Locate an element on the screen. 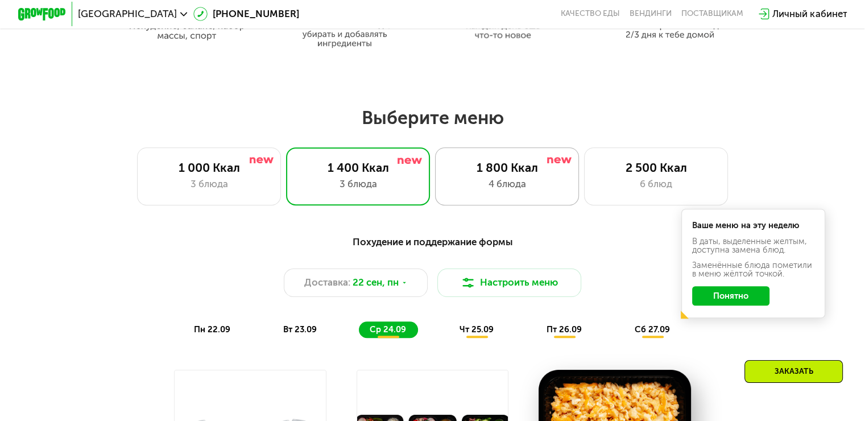 This screenshot has width=865, height=421. div: 4 блюда is located at coordinates (507, 184).